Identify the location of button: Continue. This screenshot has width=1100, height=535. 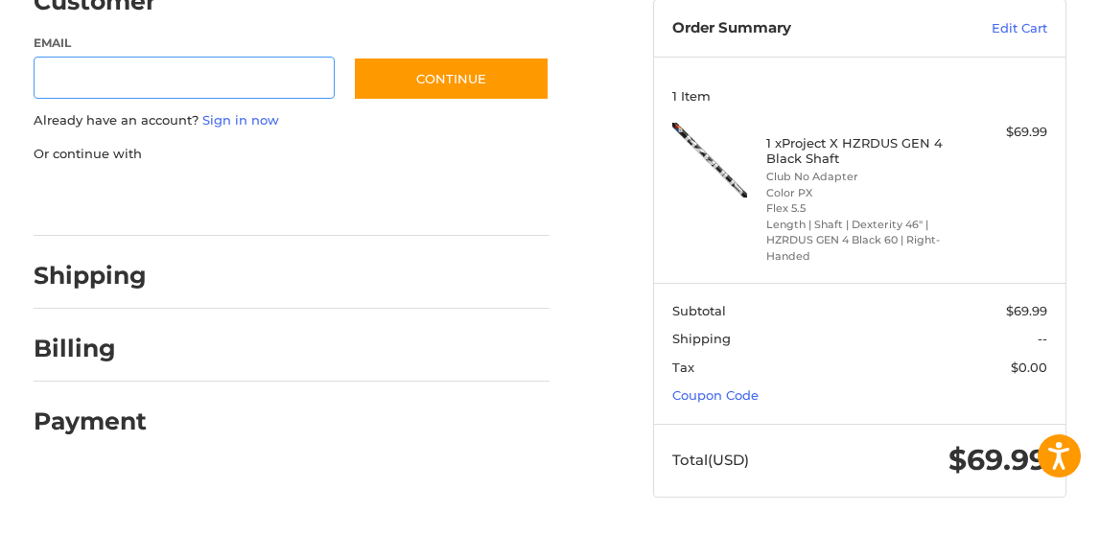
(451, 79).